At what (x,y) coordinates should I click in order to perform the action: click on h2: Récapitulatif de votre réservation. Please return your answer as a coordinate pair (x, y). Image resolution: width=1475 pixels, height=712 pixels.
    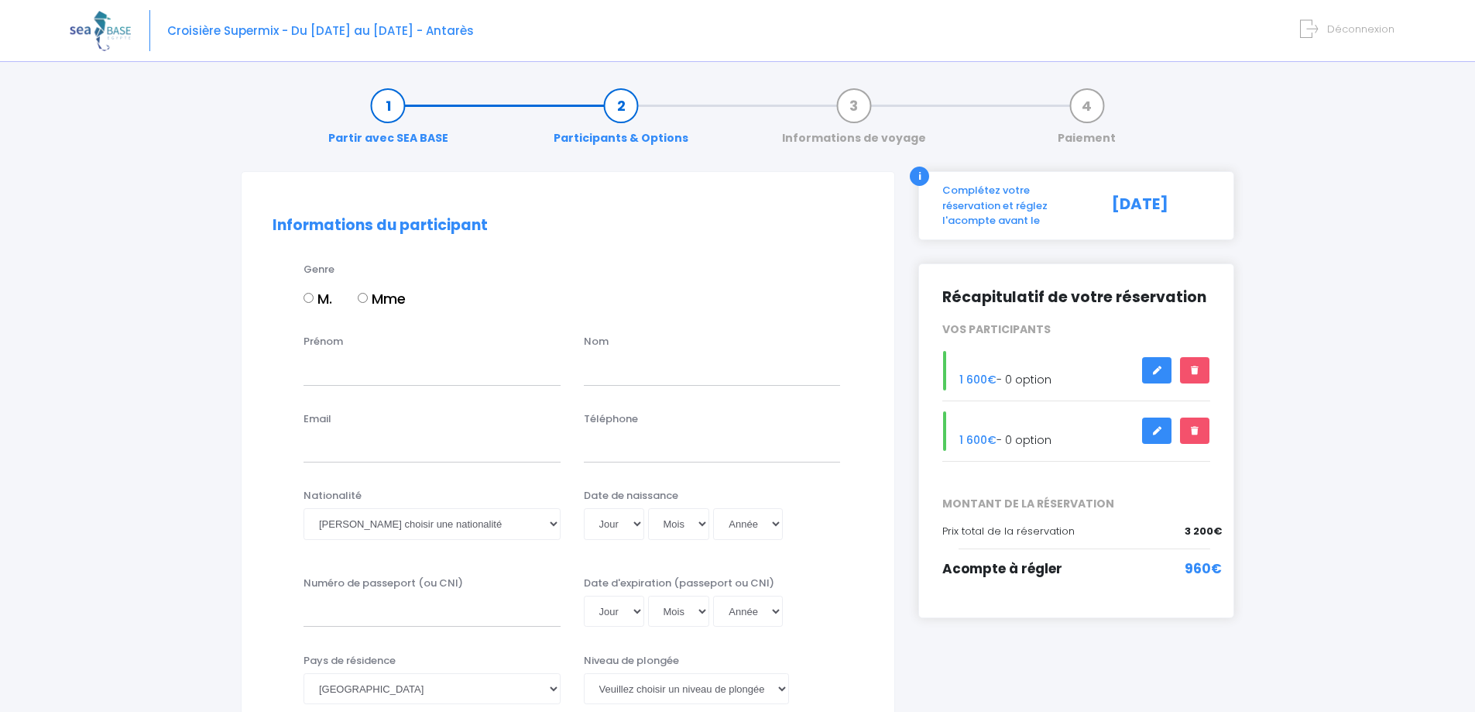
    Looking at the image, I should click on (1076, 297).